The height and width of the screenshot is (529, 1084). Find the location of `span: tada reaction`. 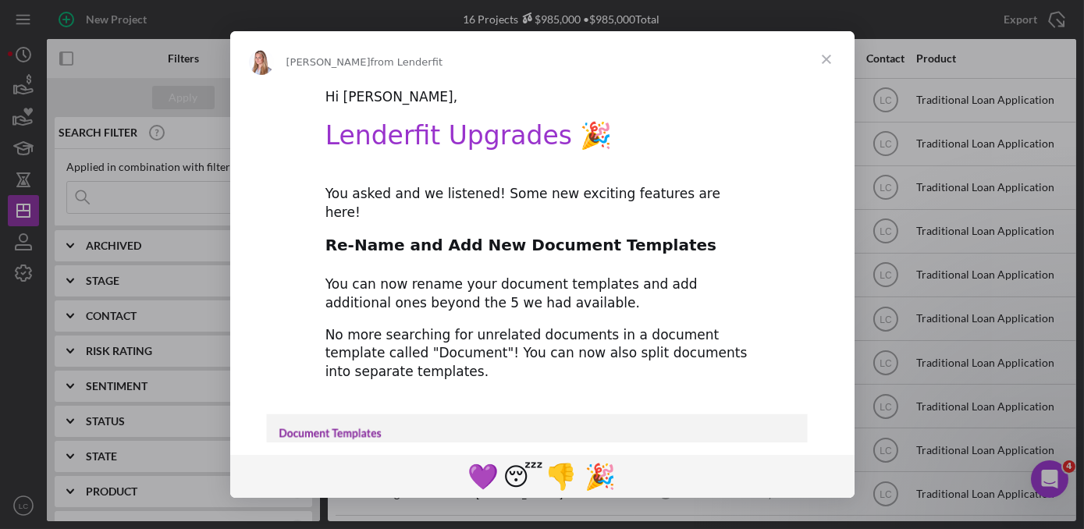

span: tada reaction is located at coordinates (601, 476).